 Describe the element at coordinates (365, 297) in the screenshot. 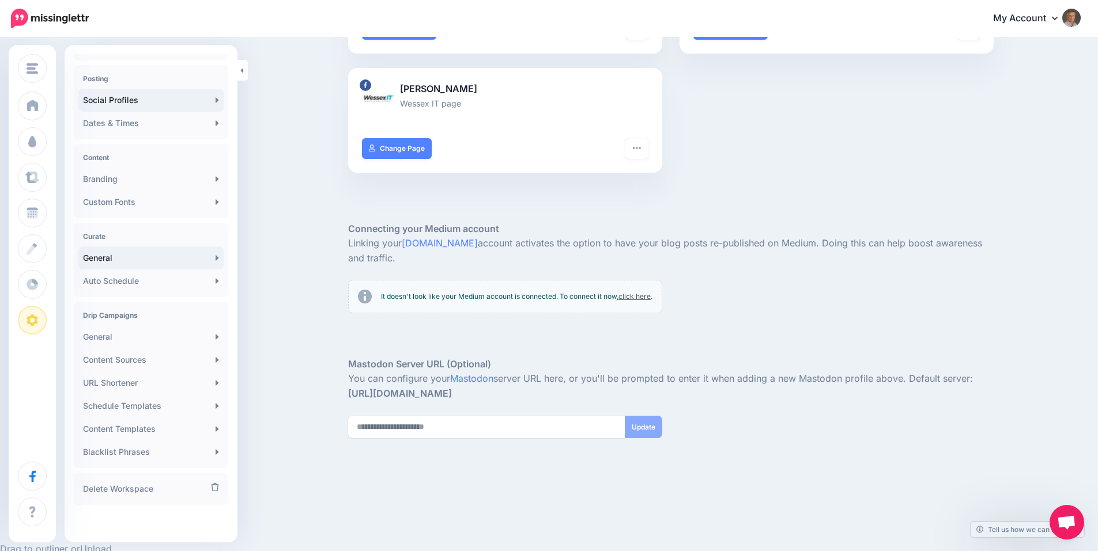

I see `img: info-circle-grey.png` at that location.